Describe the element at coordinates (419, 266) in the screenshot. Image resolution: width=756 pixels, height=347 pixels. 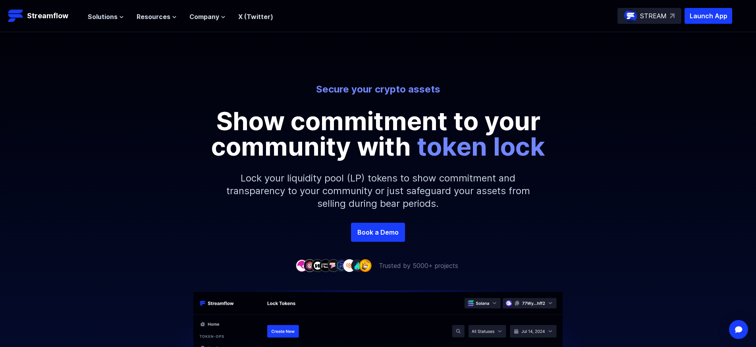
I see `p: Trusted by 5000+ projects` at that location.